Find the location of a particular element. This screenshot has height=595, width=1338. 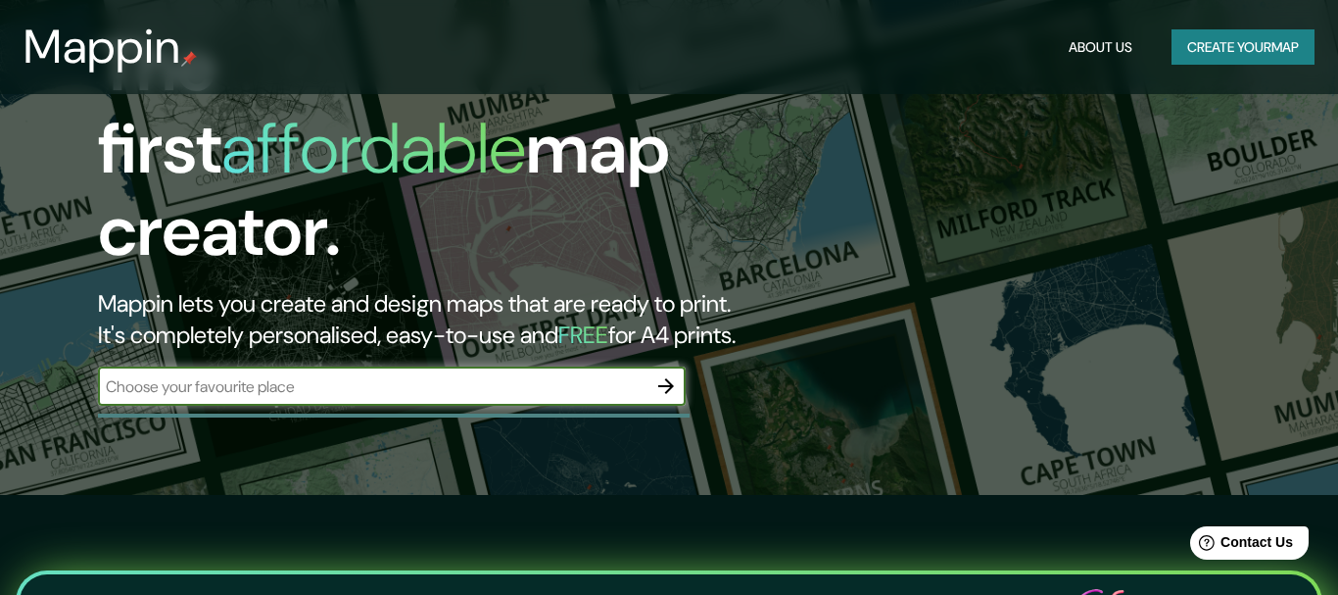

button: About Us is located at coordinates (1100, 47).